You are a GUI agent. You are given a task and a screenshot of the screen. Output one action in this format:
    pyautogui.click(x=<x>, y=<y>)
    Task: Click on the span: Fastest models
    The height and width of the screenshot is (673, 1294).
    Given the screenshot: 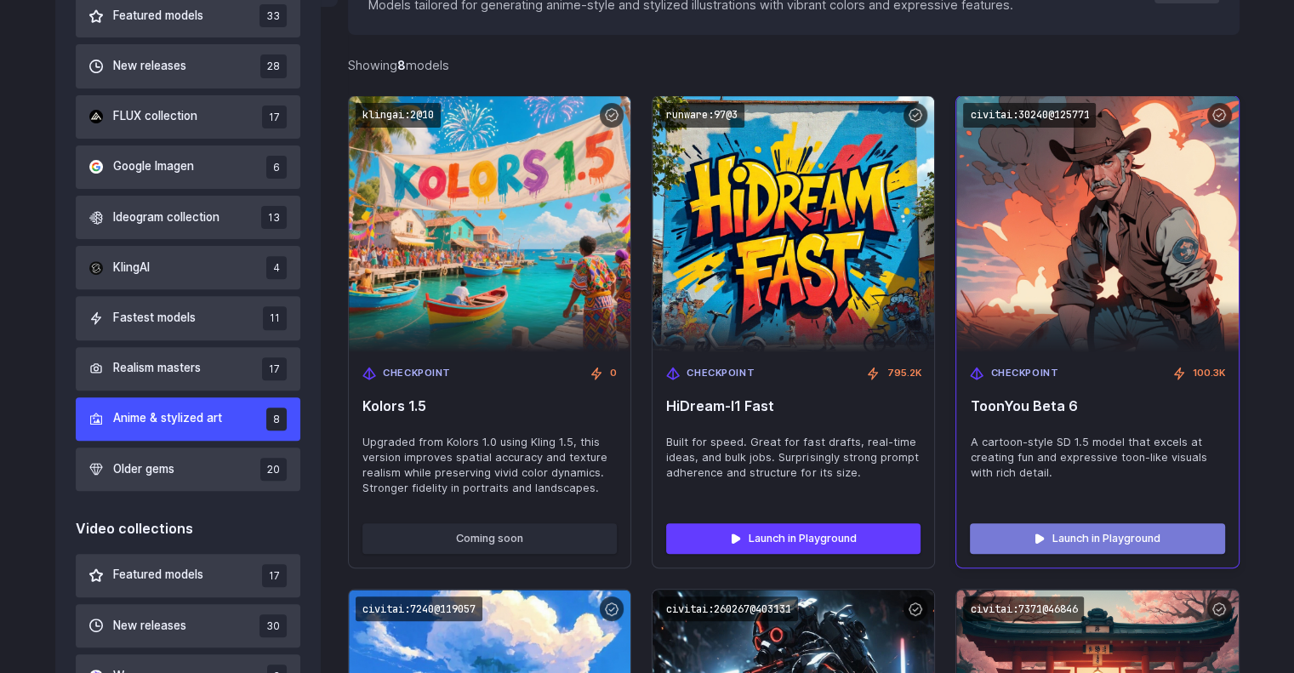 What is the action you would take?
    pyautogui.click(x=154, y=318)
    